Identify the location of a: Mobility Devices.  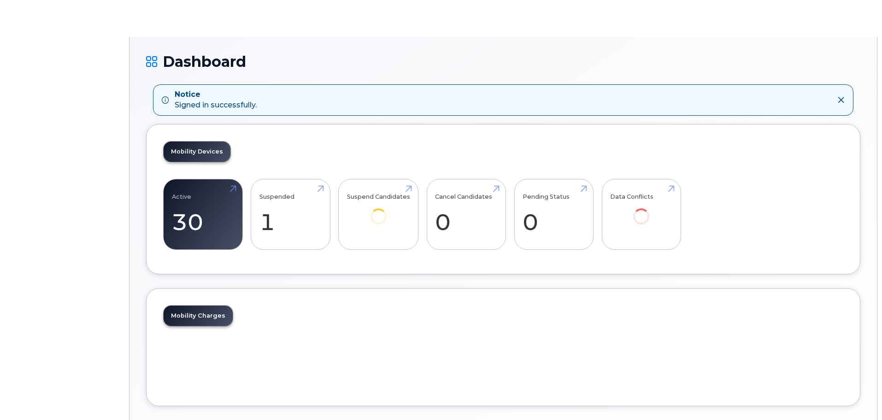
(197, 152).